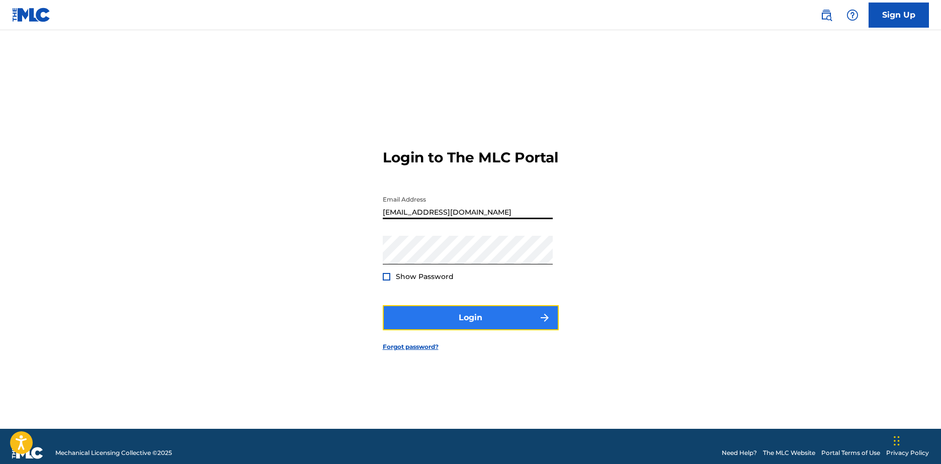 This screenshot has width=941, height=464. I want to click on a: Public Search, so click(827, 15).